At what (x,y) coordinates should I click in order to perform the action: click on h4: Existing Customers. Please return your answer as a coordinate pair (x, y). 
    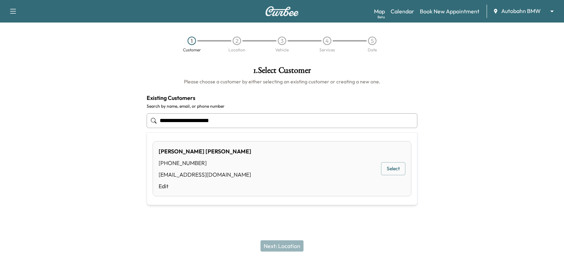
    Looking at the image, I should click on (282, 98).